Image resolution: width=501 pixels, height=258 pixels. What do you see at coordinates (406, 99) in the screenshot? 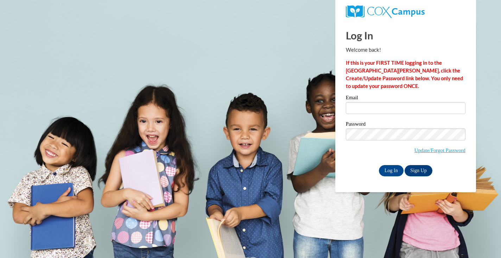
I see `label: Email` at bounding box center [406, 99].